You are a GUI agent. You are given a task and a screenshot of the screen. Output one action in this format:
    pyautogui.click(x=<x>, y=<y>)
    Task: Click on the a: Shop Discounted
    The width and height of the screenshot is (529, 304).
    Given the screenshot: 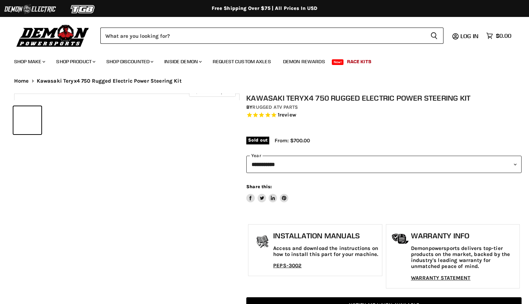 What is the action you would take?
    pyautogui.click(x=129, y=61)
    